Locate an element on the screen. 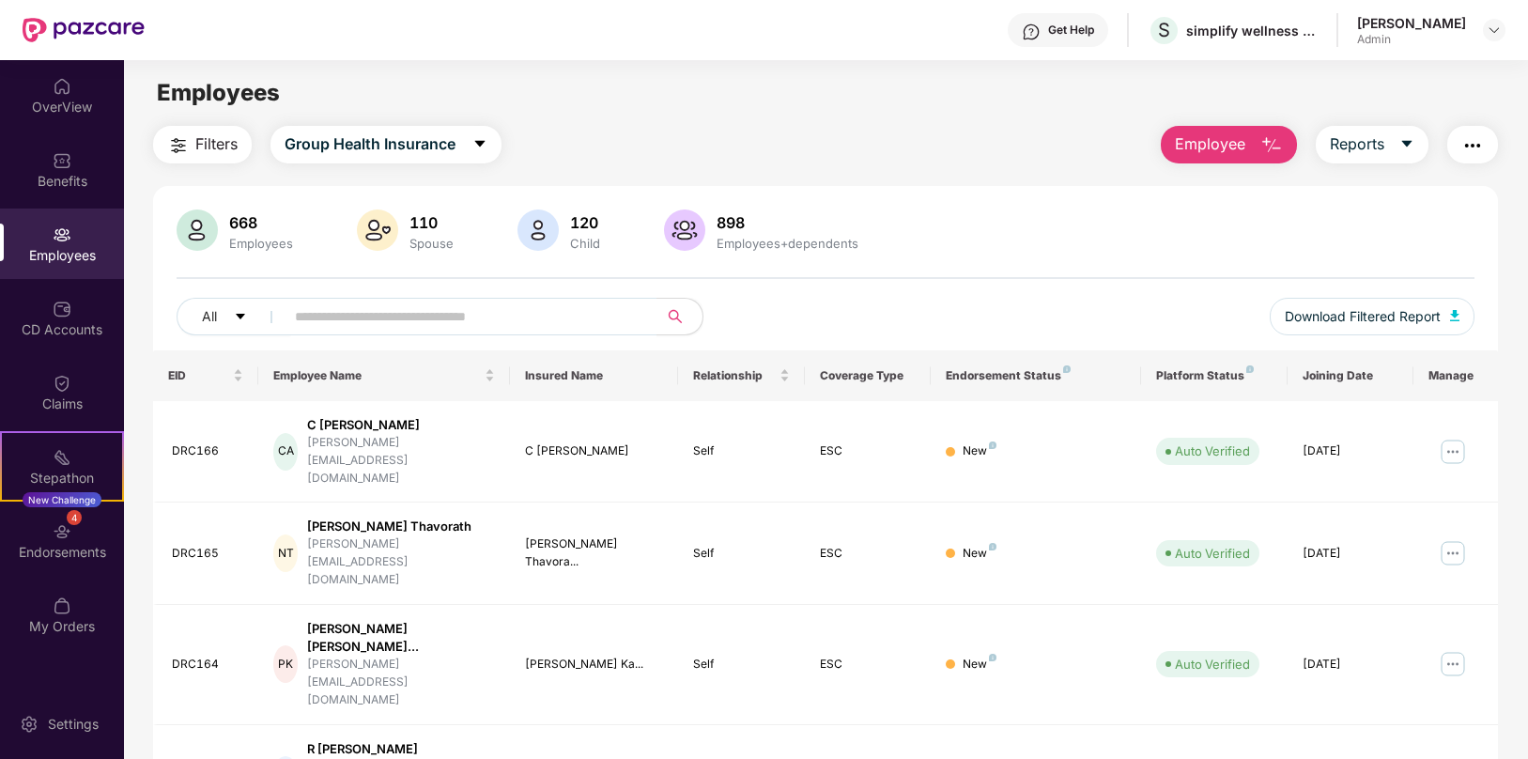  img: svg+xml;base64,PHN2ZyB4bWxucz0iaHR0cDovL3d3dy53My5vcmcvMjAwMC9zdmciIHdpZHRoPSIyMSIgaGVpZ2h0PSIyMC... is located at coordinates (62, 458).